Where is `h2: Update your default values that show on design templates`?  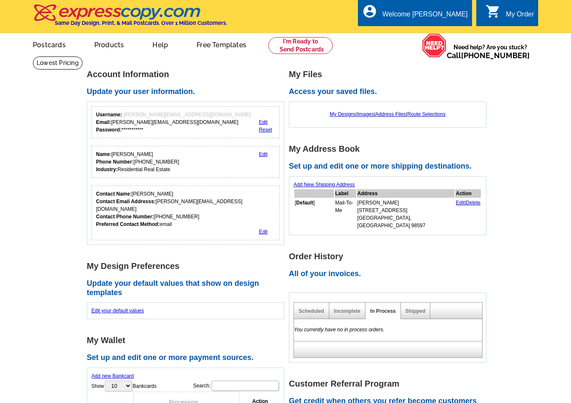
h2: Update your default values that show on design templates is located at coordinates (188, 288).